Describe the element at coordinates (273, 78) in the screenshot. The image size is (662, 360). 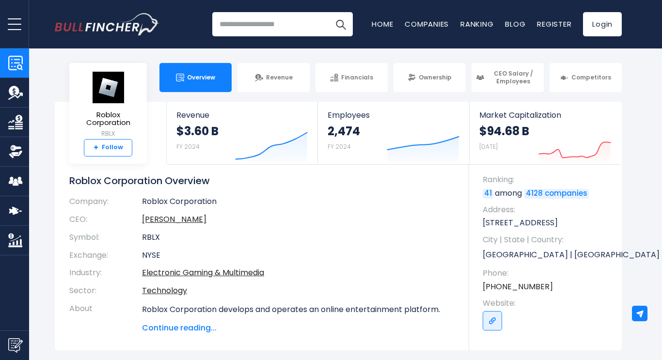
I see `a: Revenue` at that location.